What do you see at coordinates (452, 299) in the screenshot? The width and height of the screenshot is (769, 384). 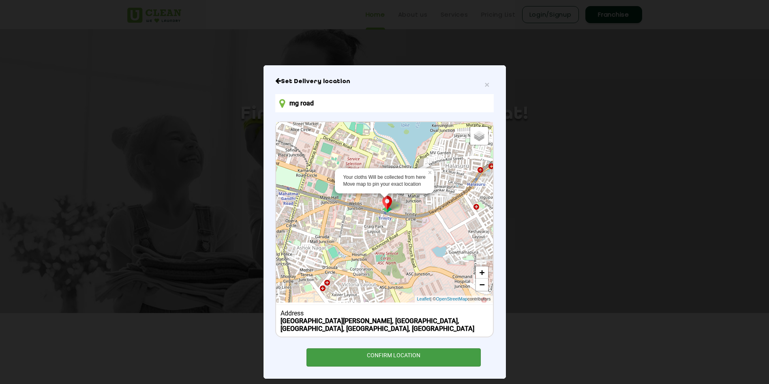 I see `a: OpenStreetMap` at bounding box center [452, 299].